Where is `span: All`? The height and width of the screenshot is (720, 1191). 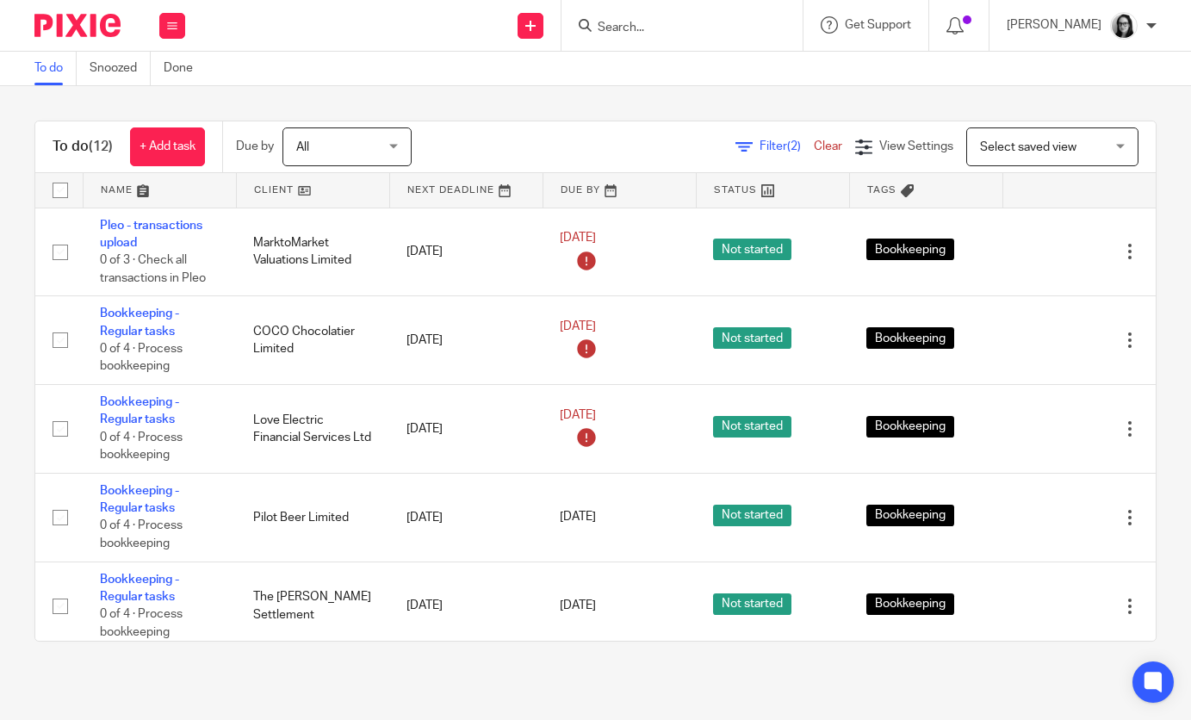
span: All is located at coordinates (302, 147).